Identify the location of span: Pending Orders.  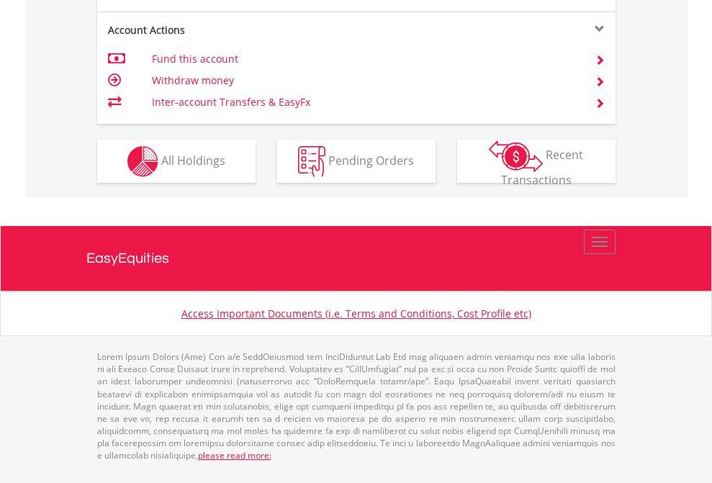
(371, 160).